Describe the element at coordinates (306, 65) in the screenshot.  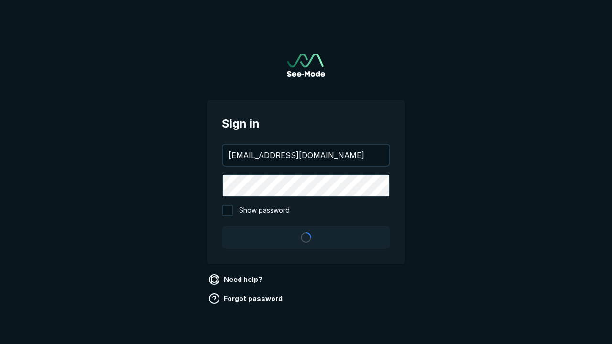
I see `a: Go to sign in` at that location.